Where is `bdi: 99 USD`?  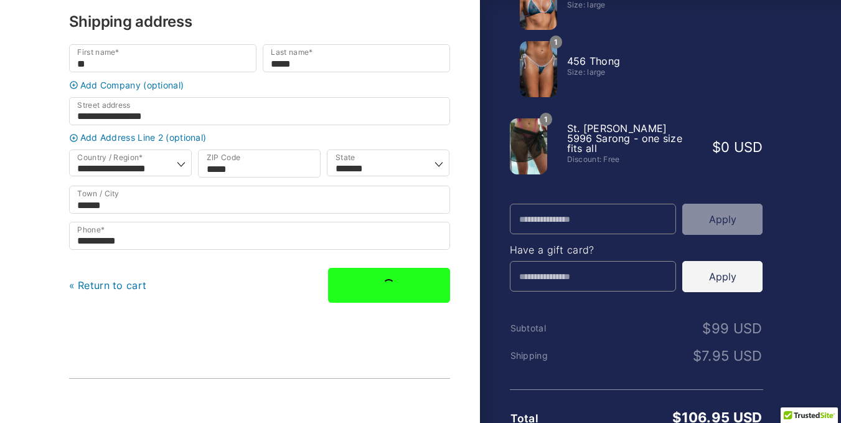
bdi: 99 USD is located at coordinates (732, 328).